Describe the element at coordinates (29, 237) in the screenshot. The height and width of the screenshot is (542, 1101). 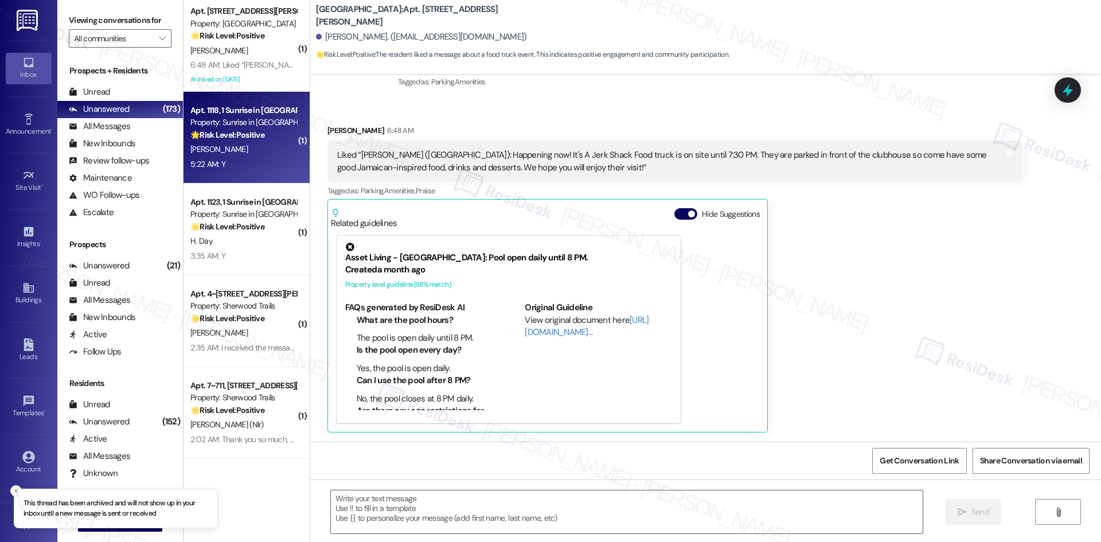
I see `a: Insights •` at that location.